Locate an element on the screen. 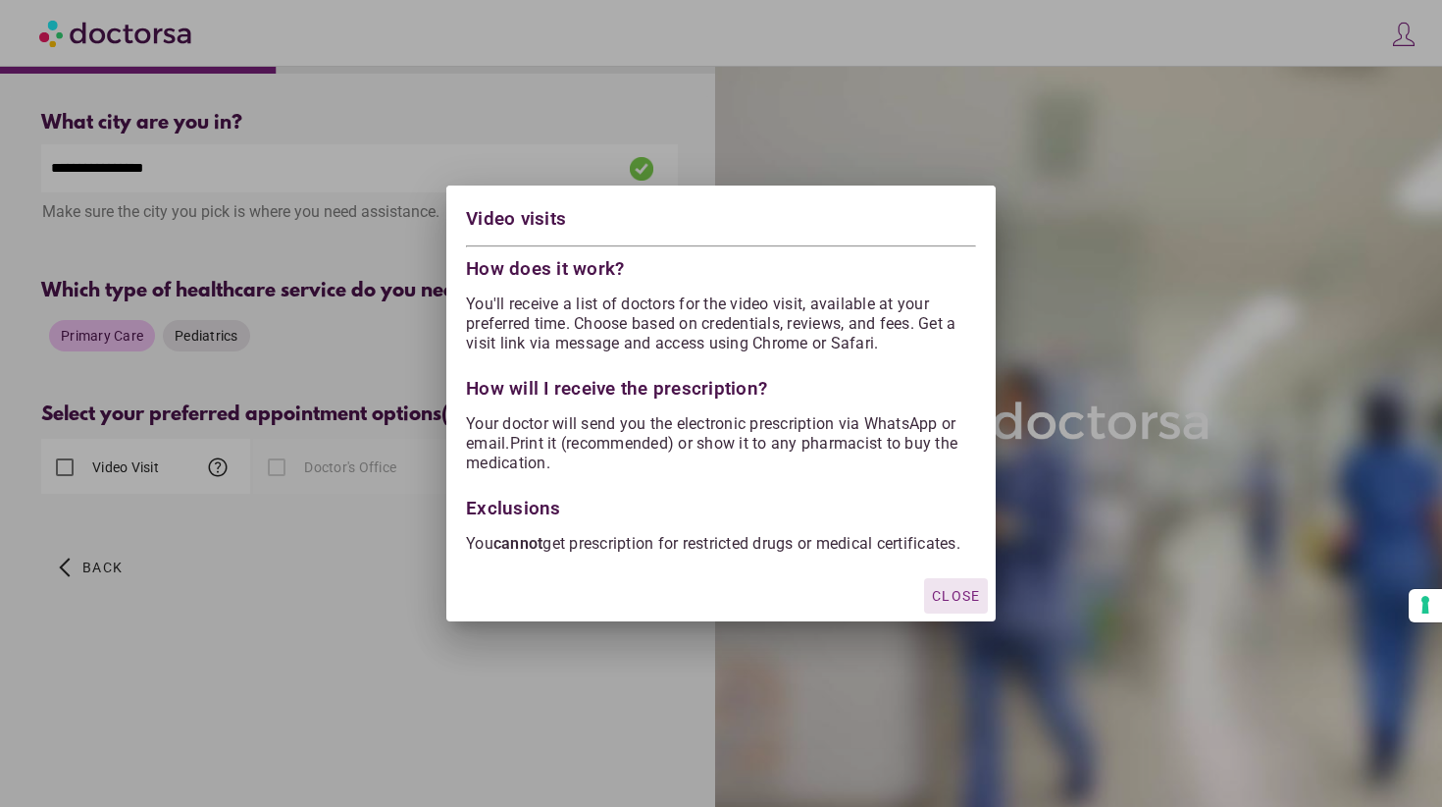 The image size is (1442, 807). p: You'll receive a list of doctors for the video visit, available at your preferred time. Choose ba... is located at coordinates (721, 324).